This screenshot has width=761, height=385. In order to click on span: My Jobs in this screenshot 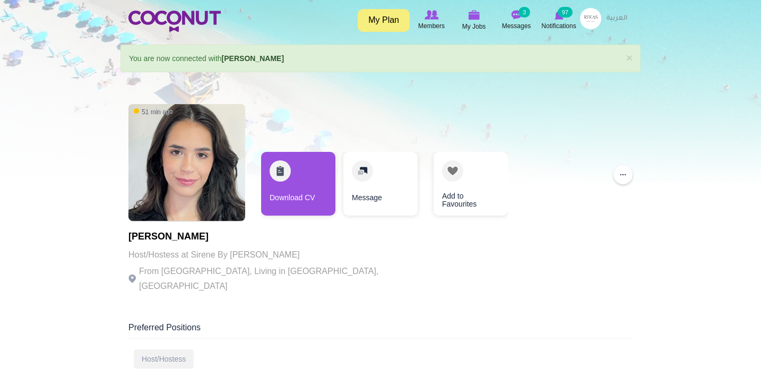, I will do `click(474, 27)`.